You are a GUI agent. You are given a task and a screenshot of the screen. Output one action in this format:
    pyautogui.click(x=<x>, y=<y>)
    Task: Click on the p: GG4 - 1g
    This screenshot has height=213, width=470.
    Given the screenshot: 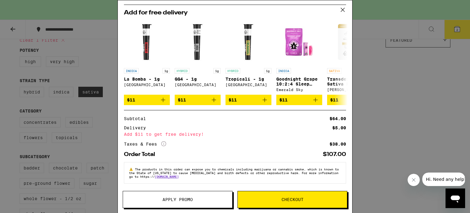 What is the action you would take?
    pyautogui.click(x=198, y=79)
    